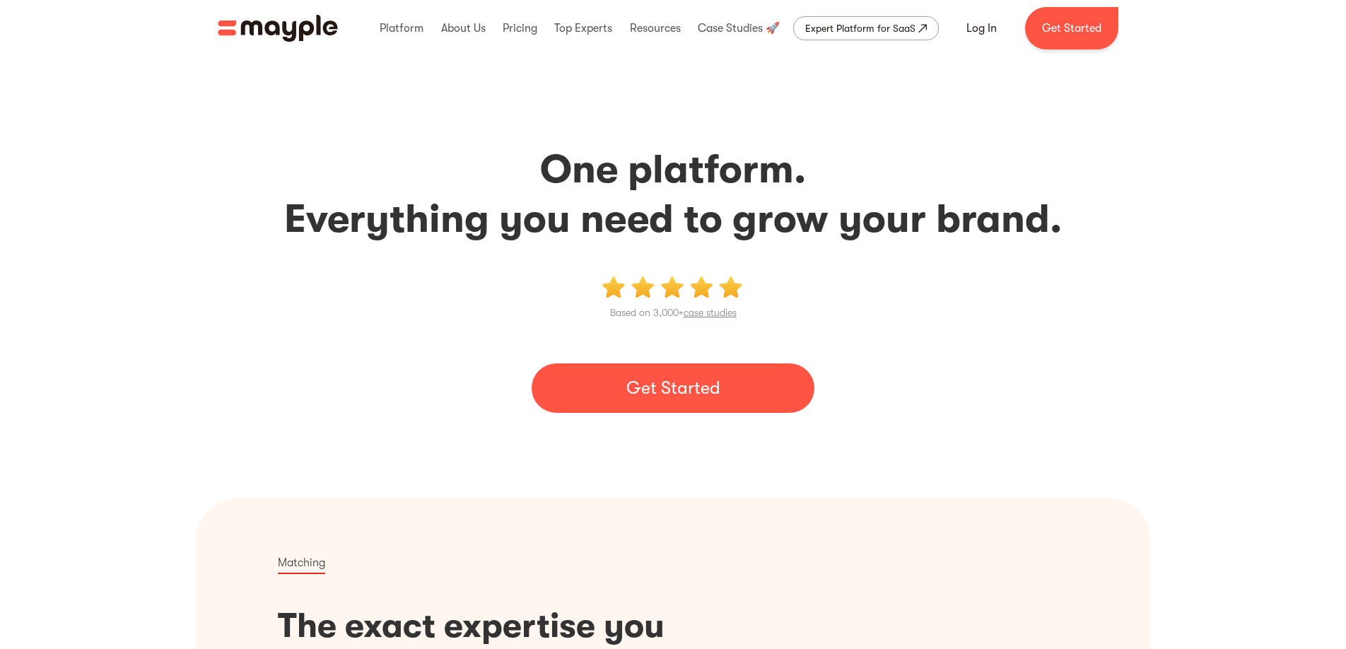 The image size is (1346, 649). Describe the element at coordinates (655, 28) in the screenshot. I see `div: Resources` at that location.